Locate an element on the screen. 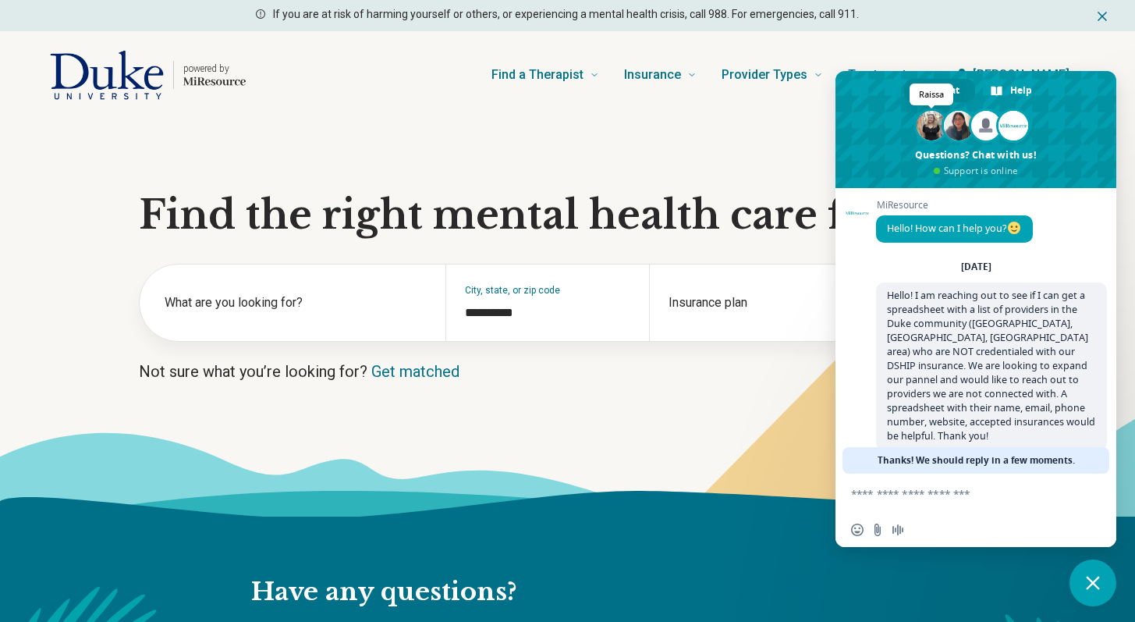 The image size is (1135, 622). span: Help is located at coordinates (1021, 90).